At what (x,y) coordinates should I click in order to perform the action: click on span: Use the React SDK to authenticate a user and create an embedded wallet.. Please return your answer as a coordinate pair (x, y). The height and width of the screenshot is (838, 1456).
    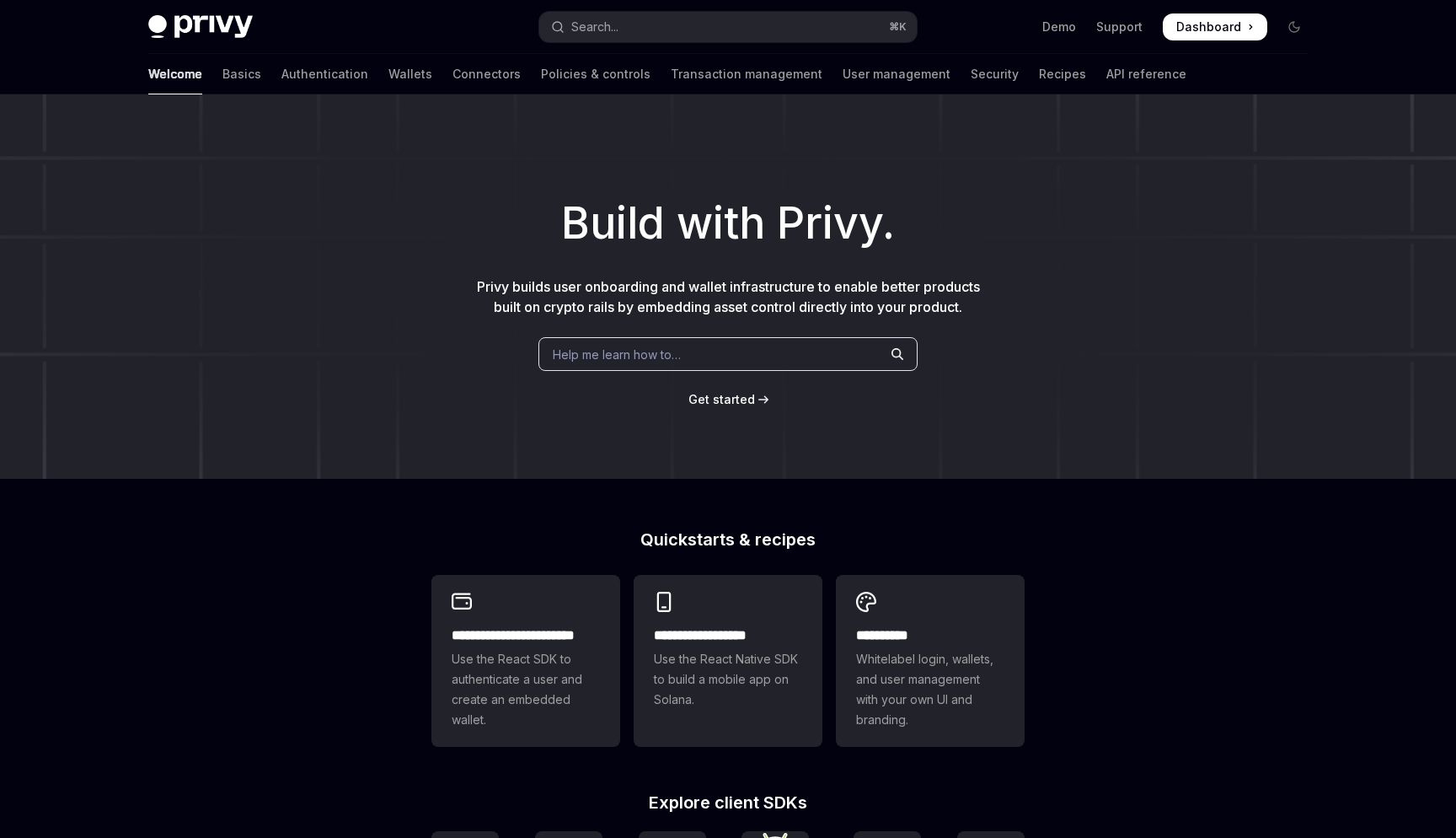
    Looking at the image, I should click on (525, 689).